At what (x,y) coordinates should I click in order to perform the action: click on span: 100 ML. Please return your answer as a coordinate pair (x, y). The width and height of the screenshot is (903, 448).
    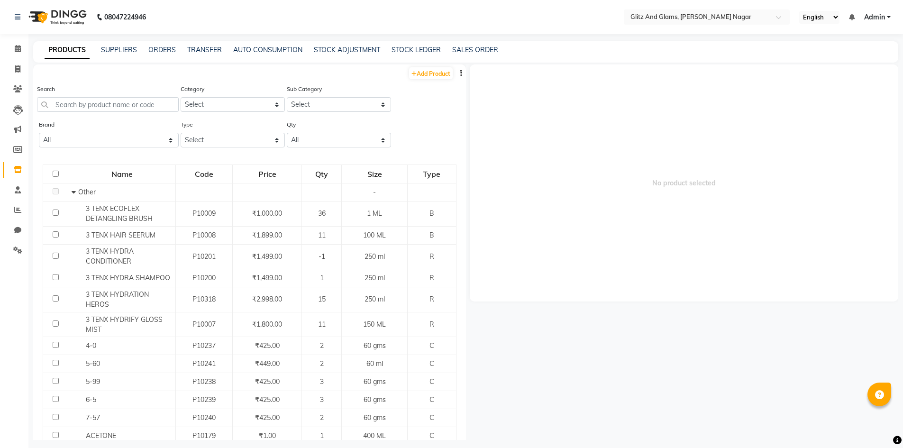
    Looking at the image, I should click on (375, 235).